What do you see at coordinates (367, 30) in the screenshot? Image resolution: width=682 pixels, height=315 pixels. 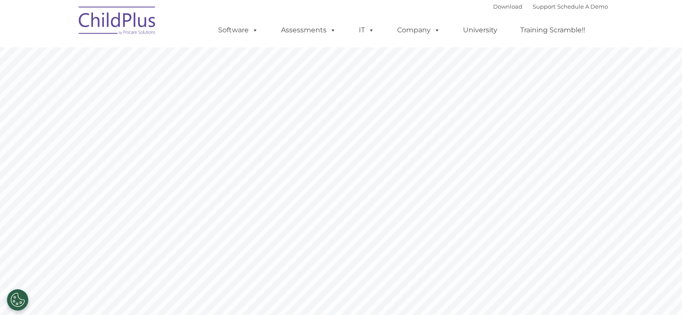 I see `a: IT` at bounding box center [367, 30].